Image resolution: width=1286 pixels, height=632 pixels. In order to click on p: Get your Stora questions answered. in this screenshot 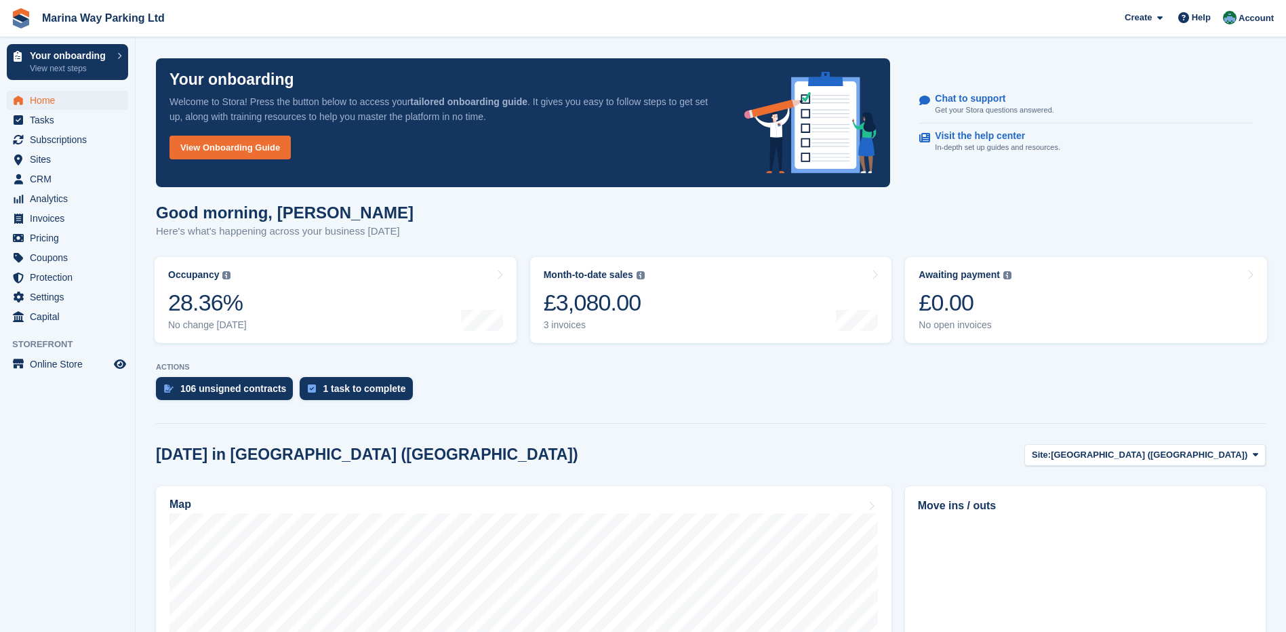, I will do `click(993, 110)`.